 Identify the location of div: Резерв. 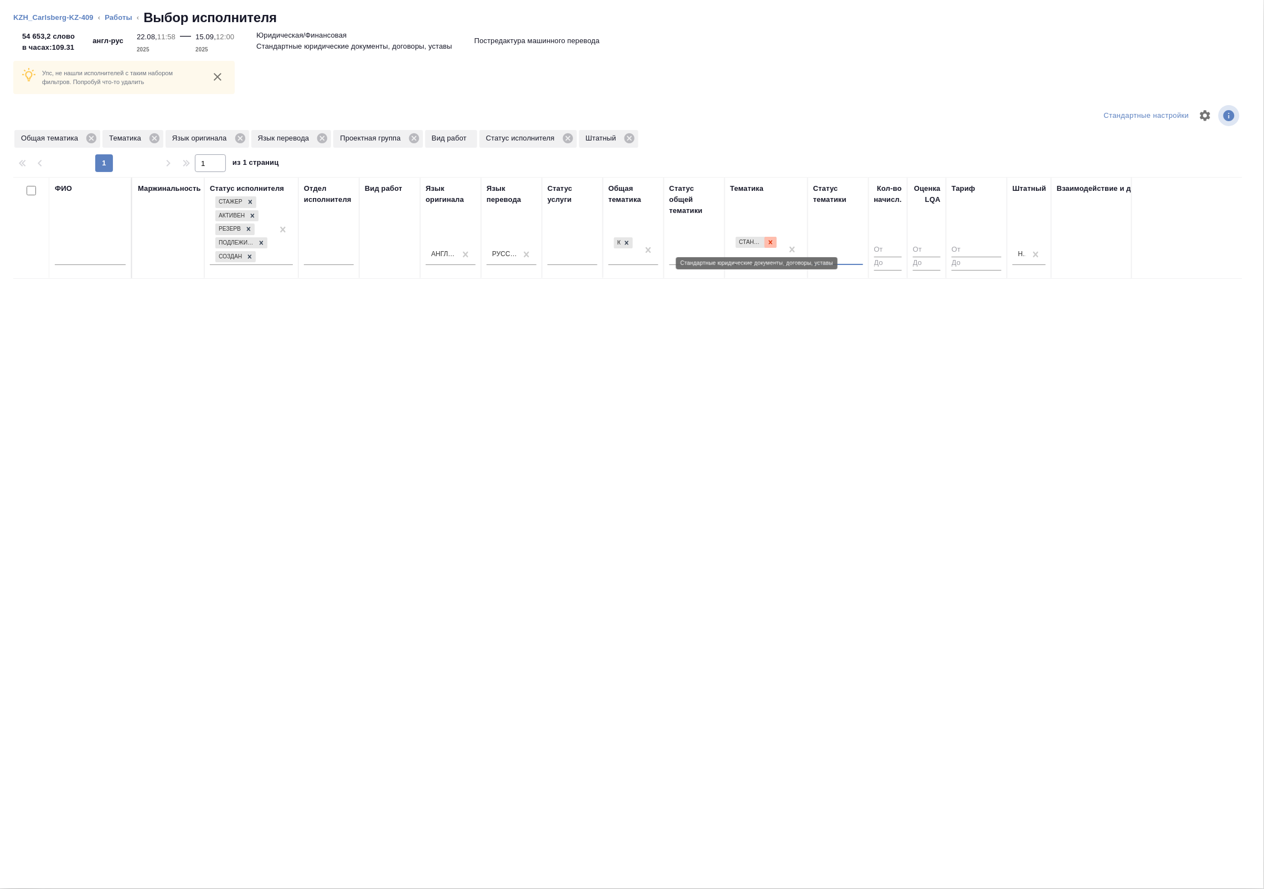
(229, 229).